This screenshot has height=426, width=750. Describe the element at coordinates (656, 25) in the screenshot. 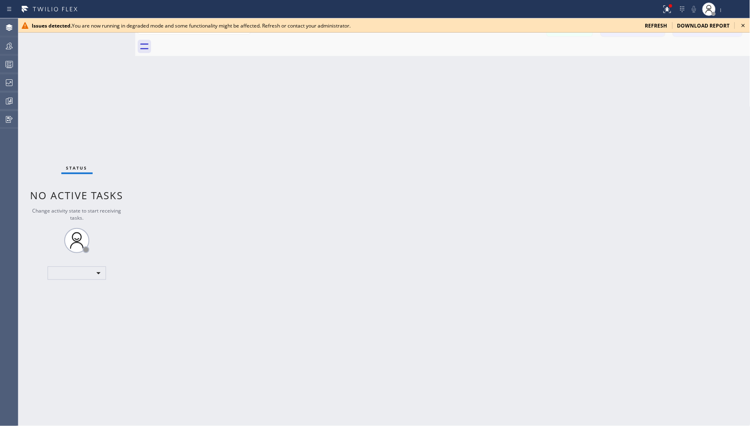

I see `span: refresh` at that location.